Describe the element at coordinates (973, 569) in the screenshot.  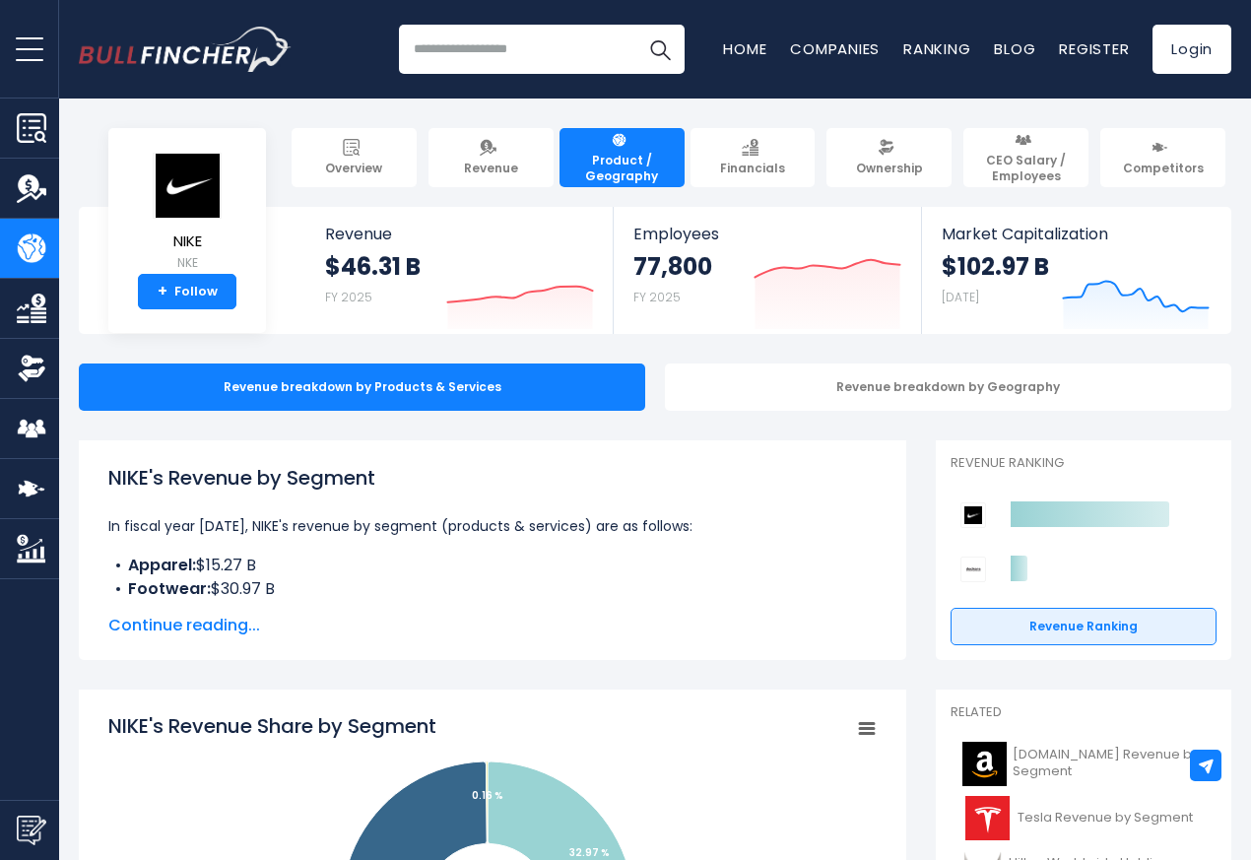
I see `img: Deckers Outdoor Corporation competitors logo` at that location.